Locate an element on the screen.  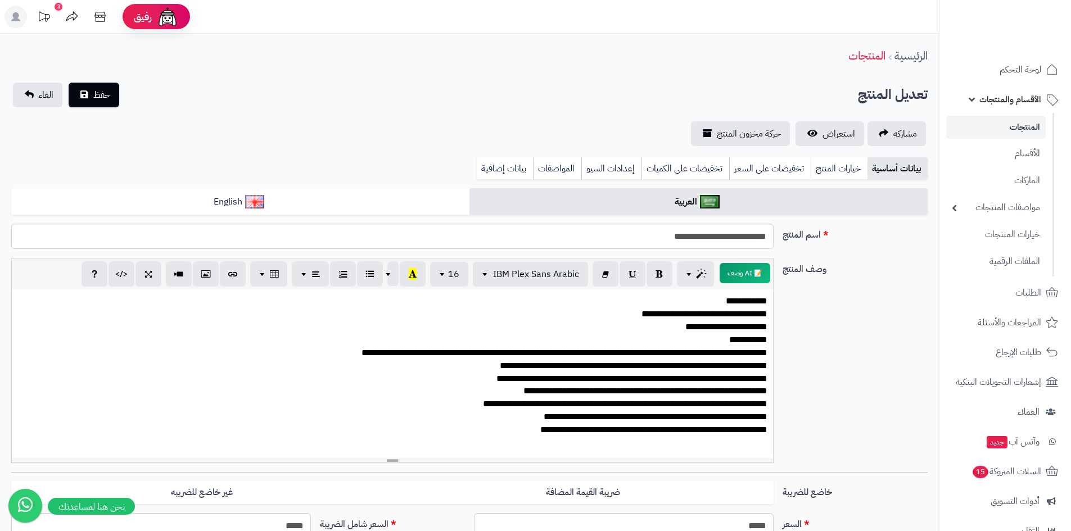
a: الرئيسية is located at coordinates (911, 56).